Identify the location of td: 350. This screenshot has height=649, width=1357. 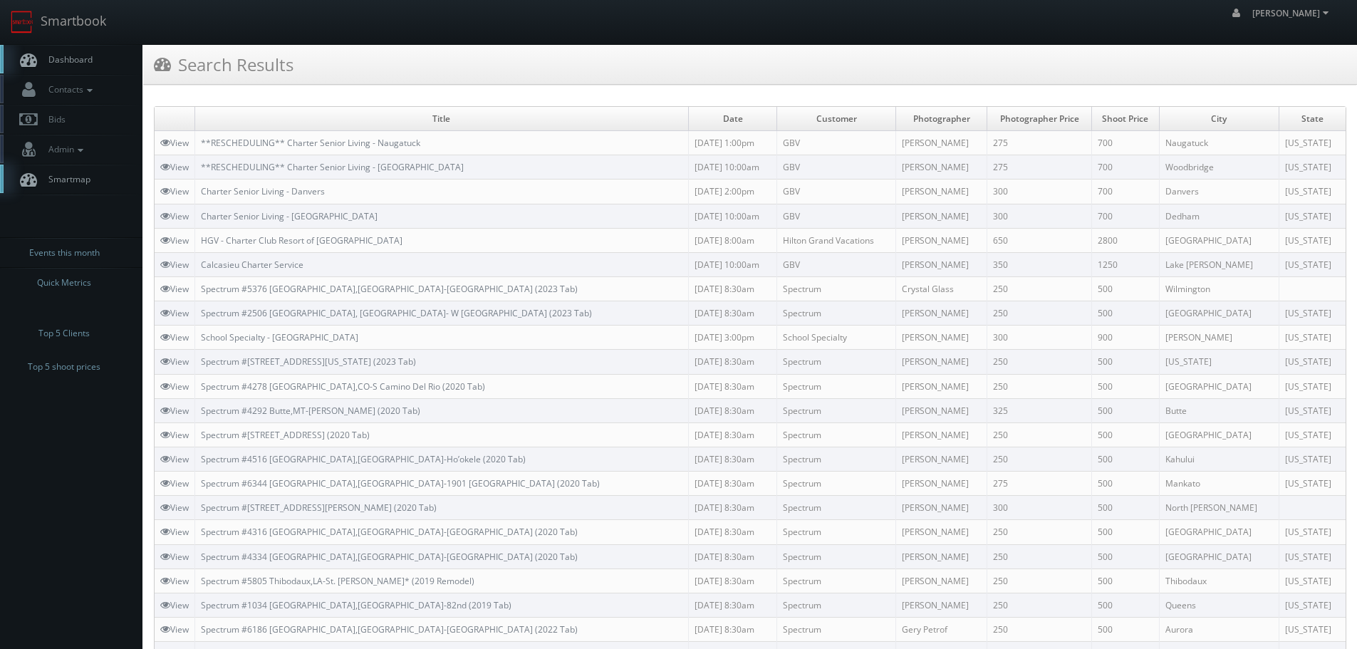
(1039, 264).